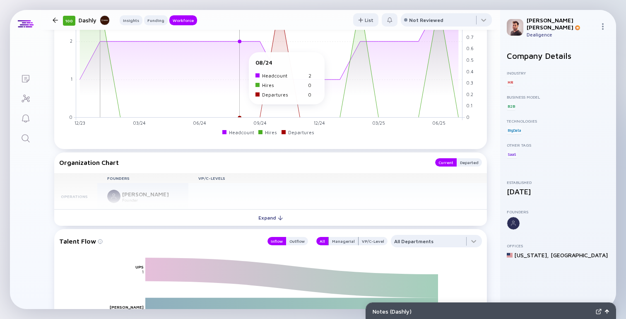  Describe the element at coordinates (25, 98) in the screenshot. I see `a: Investor Map` at that location.